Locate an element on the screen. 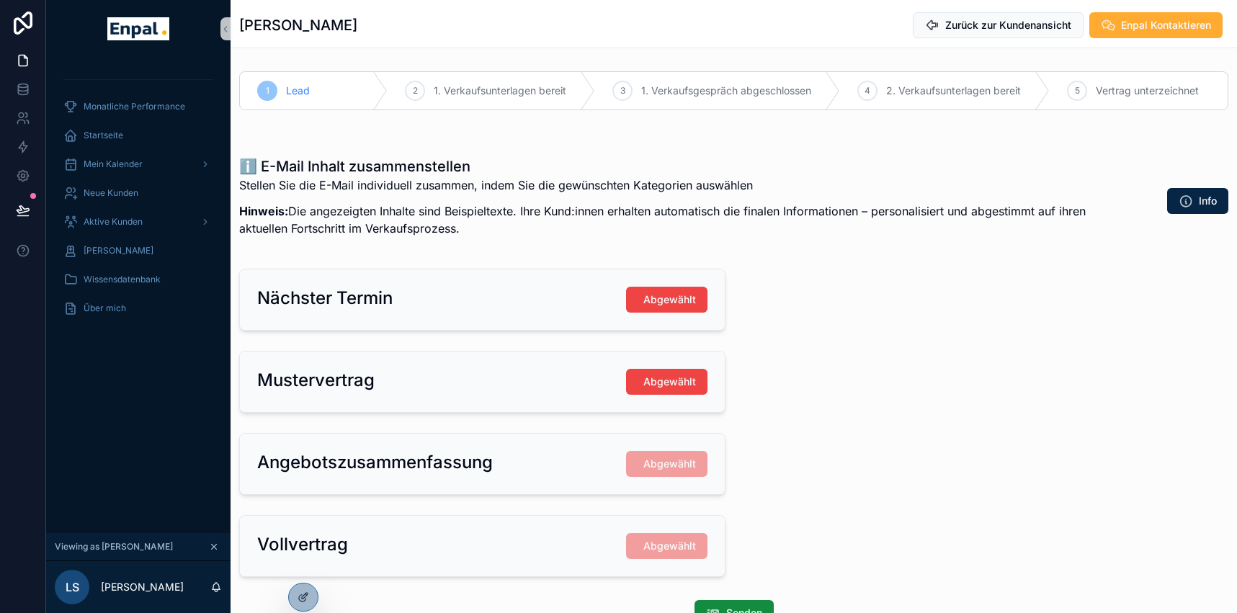  button: Enpal Kontaktieren is located at coordinates (1156, 25).